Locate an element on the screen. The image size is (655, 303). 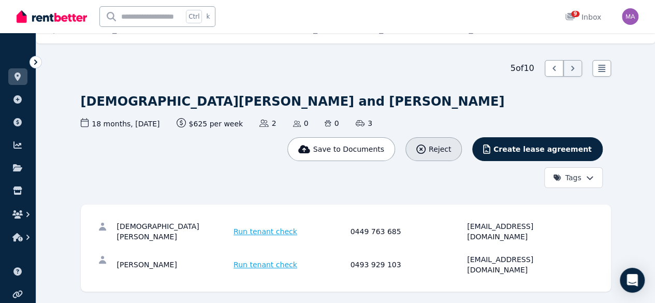
span: k is located at coordinates (208, 17).